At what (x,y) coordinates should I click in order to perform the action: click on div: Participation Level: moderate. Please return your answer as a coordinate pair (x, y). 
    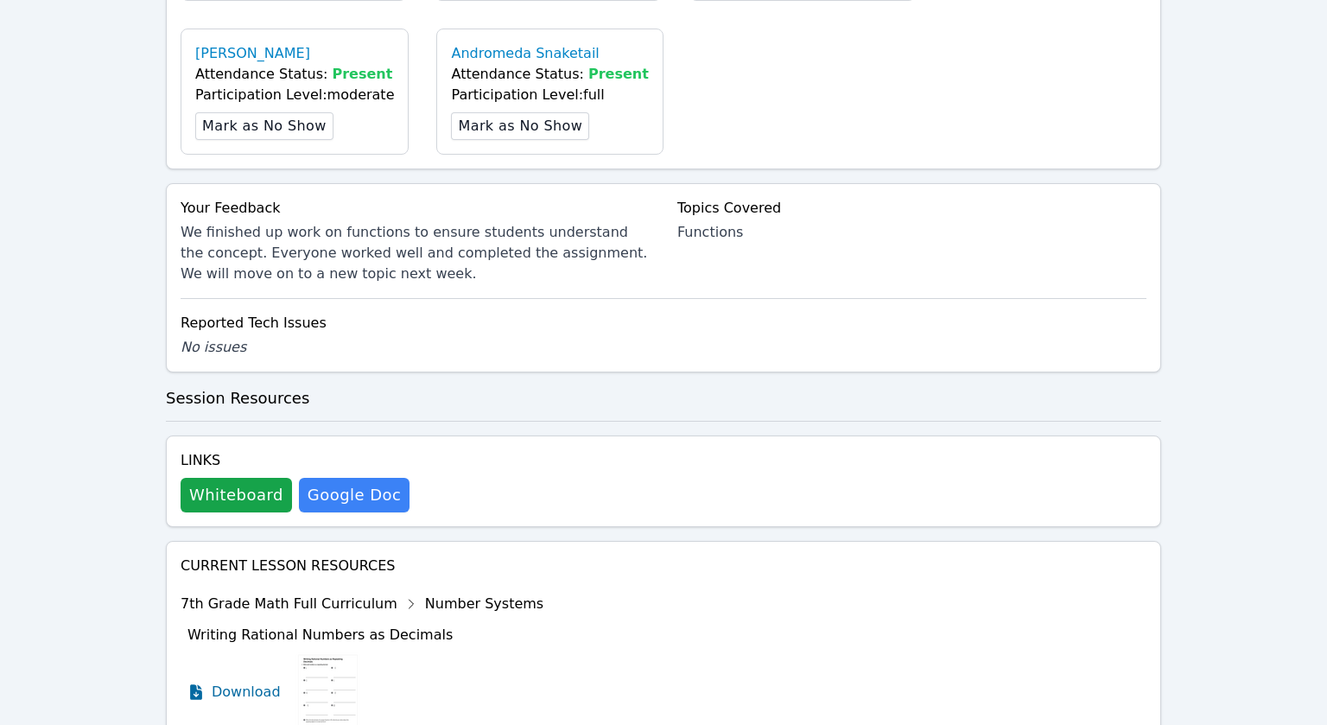
    Looking at the image, I should click on (295, 95).